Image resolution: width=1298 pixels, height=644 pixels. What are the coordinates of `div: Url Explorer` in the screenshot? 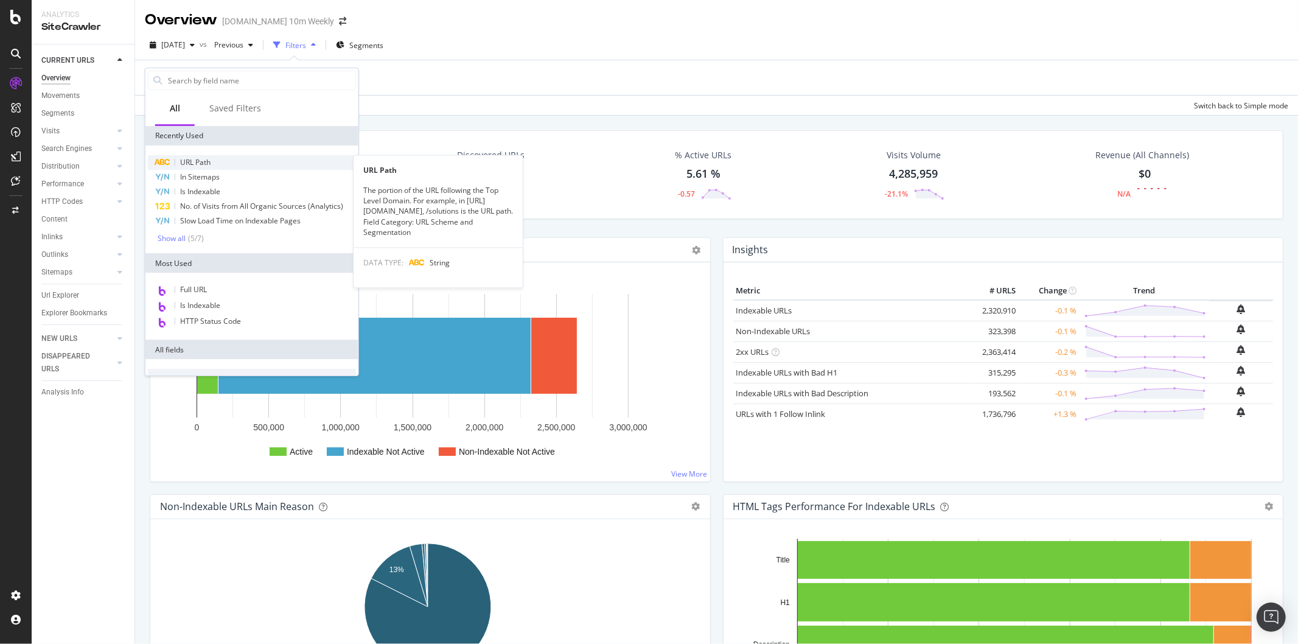 It's located at (60, 295).